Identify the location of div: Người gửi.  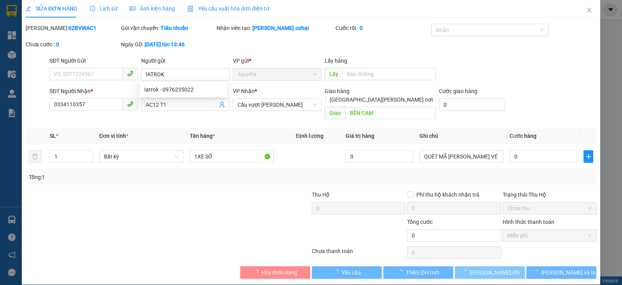
(186, 61).